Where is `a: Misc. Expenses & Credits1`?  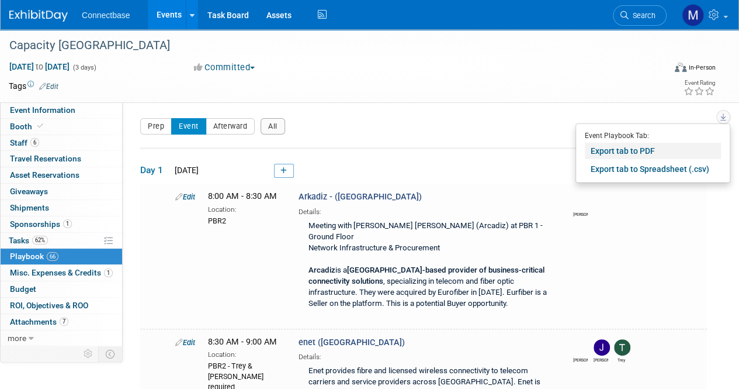
a: Misc. Expenses & Credits1 is located at coordinates (61, 272).